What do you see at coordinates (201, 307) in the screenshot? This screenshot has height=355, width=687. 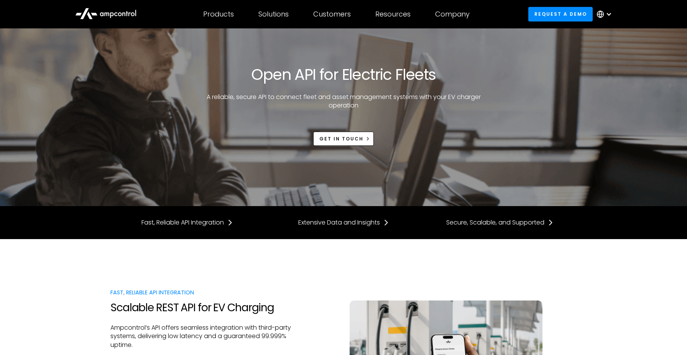 I see `h2: Scalable REST API for EV Charging` at bounding box center [201, 307].